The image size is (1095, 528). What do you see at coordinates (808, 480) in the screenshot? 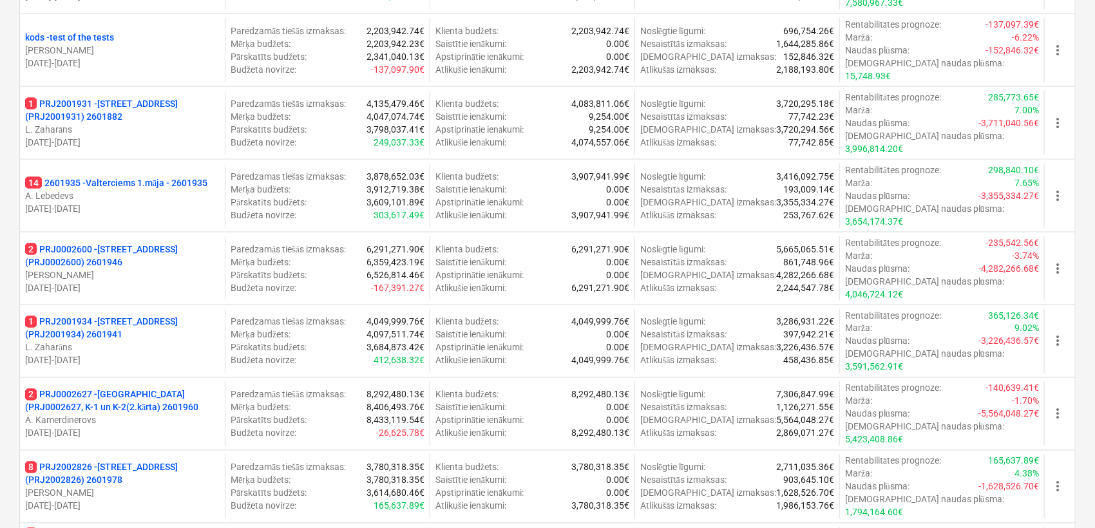
I see `p: 903,645.10€` at bounding box center [808, 480].